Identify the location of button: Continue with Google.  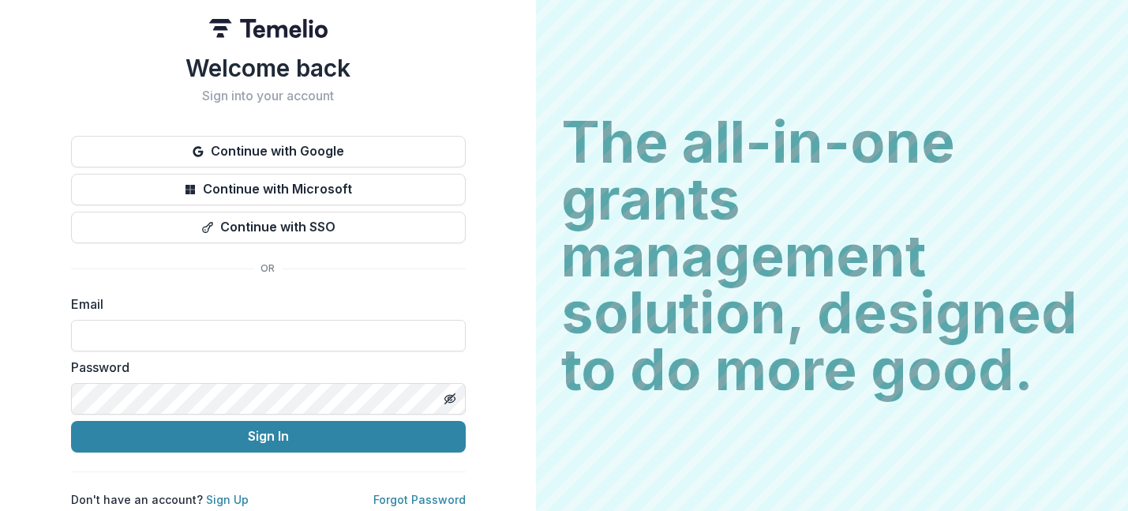
(268, 152).